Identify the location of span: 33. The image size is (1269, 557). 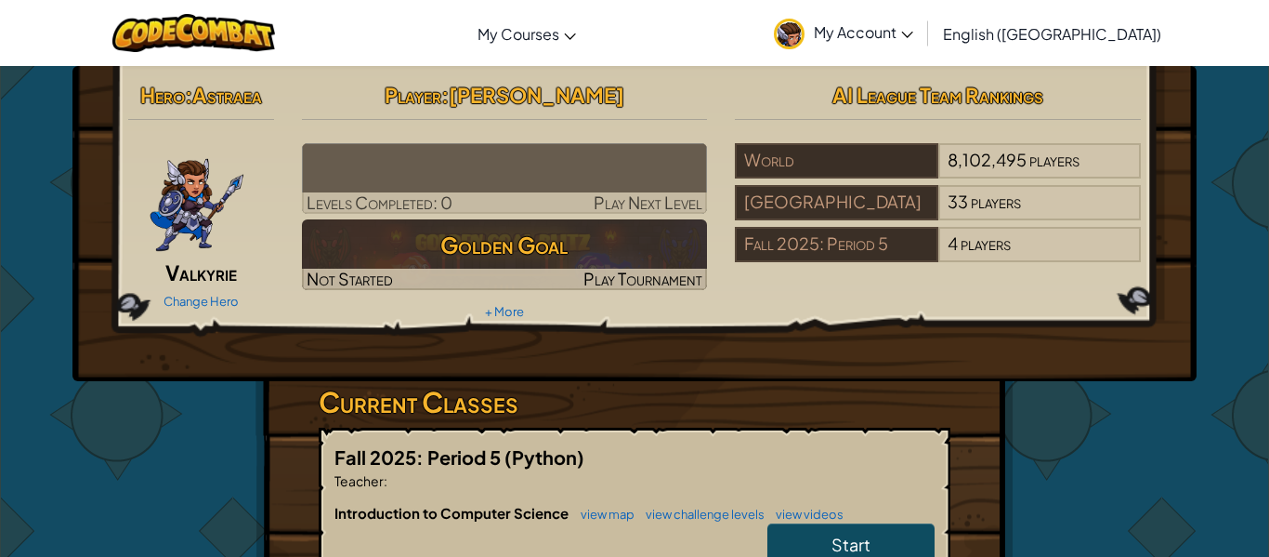
(958, 201).